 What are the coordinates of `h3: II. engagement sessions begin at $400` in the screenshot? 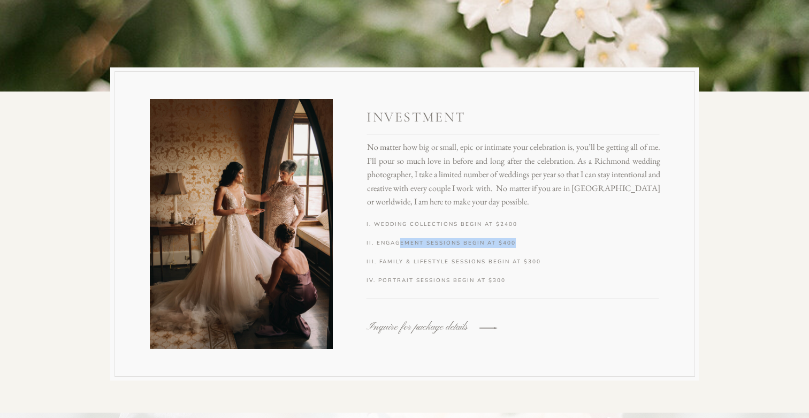 It's located at (457, 243).